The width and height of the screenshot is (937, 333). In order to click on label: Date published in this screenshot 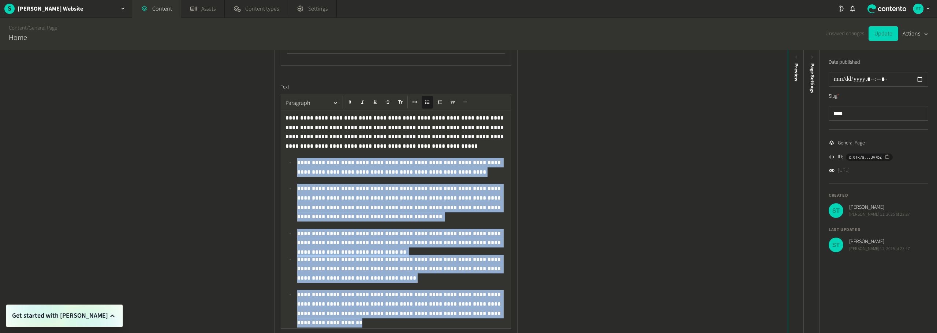, I will do `click(844, 62)`.